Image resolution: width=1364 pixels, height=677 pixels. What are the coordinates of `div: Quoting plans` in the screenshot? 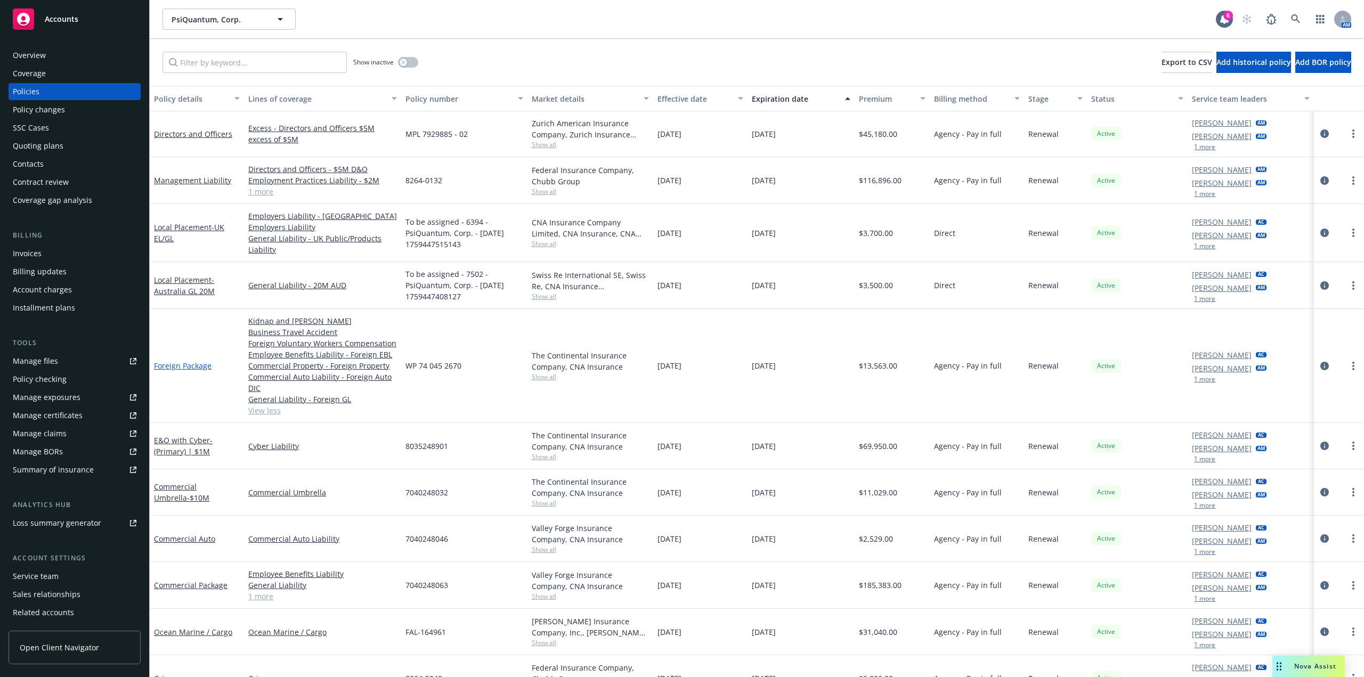 It's located at (38, 146).